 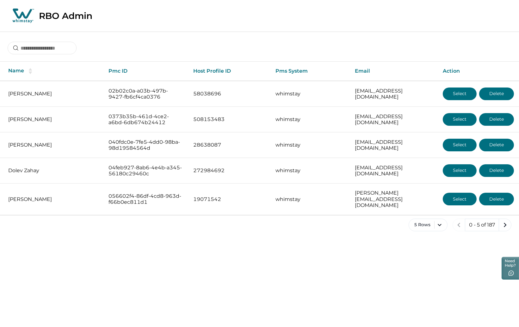 What do you see at coordinates (229, 145) in the screenshot?
I see `p: 28638087` at bounding box center [229, 145].